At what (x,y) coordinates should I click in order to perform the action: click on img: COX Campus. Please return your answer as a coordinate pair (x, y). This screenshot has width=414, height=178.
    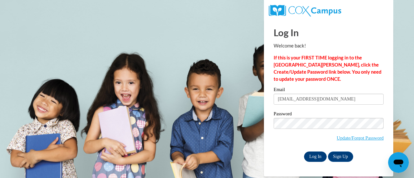
    Looking at the image, I should click on (305, 11).